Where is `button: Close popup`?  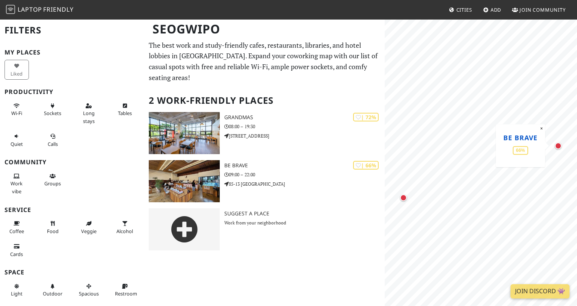 button: Close popup is located at coordinates (541, 128).